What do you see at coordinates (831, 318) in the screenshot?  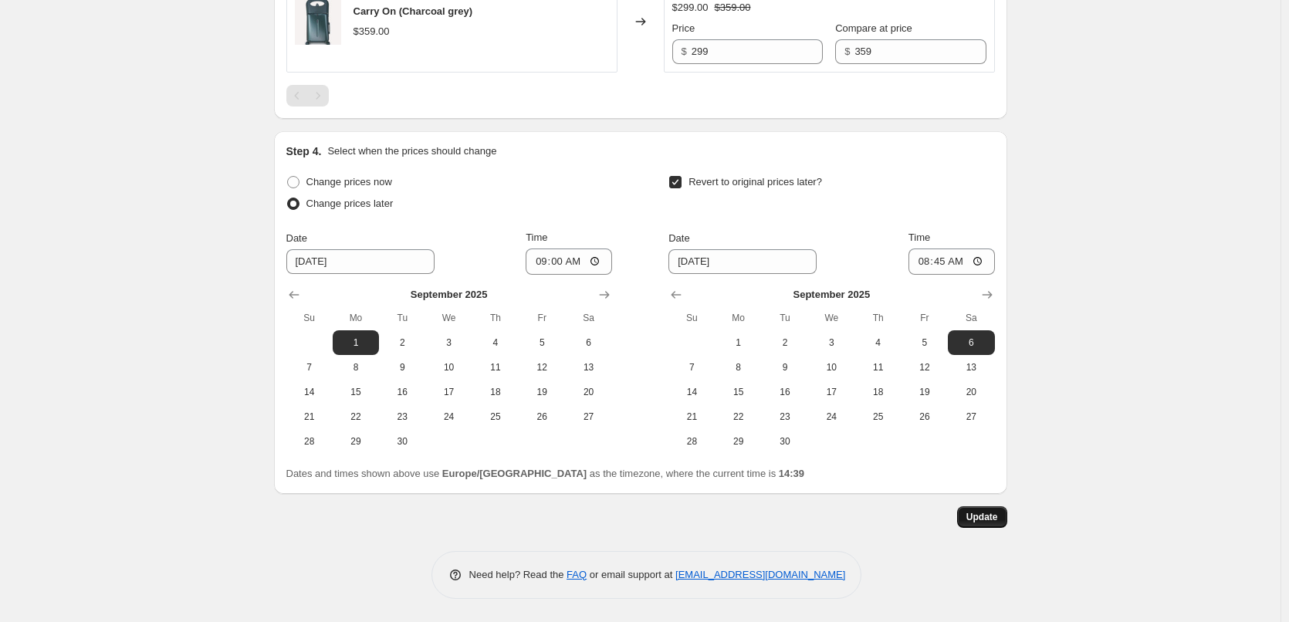 I see `span: We` at bounding box center [831, 318].